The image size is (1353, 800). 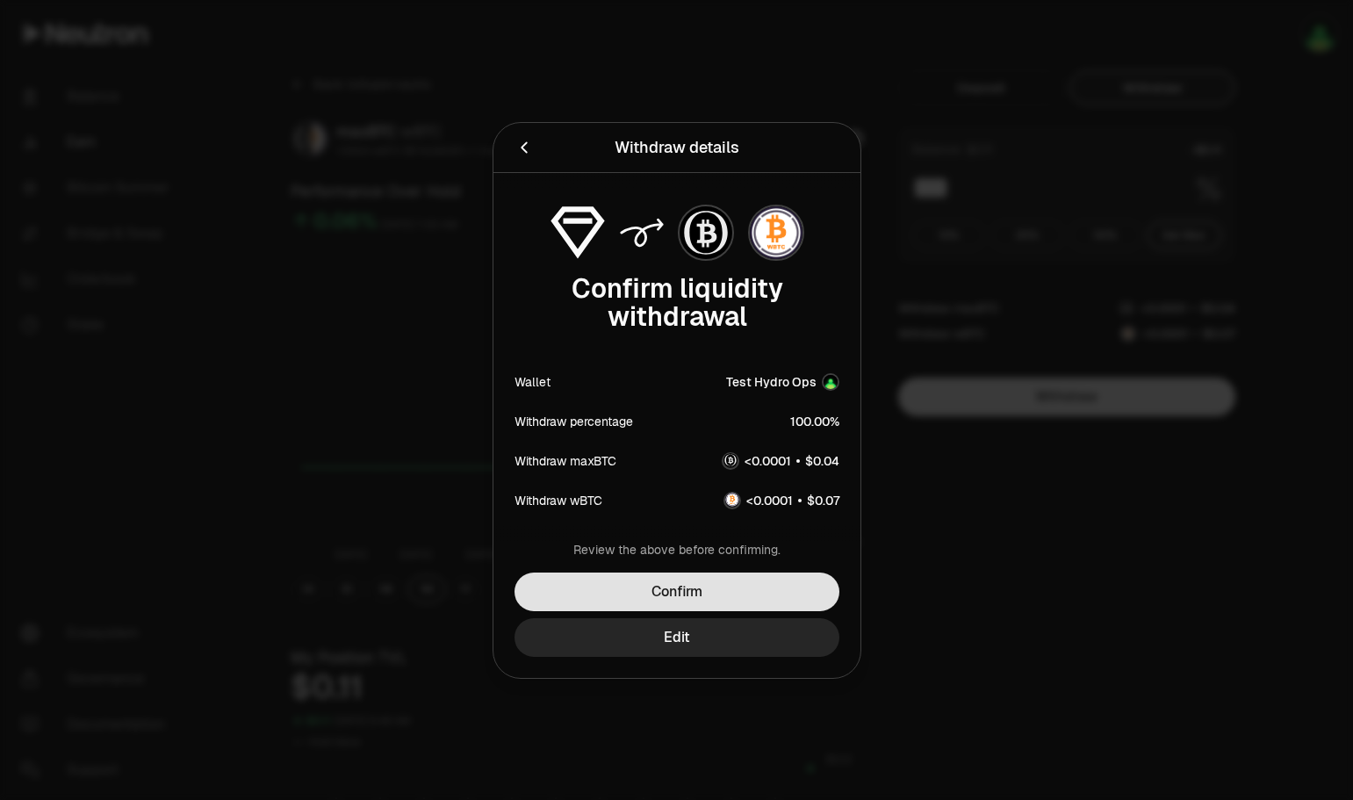 I want to click on button: Confirm, so click(x=677, y=592).